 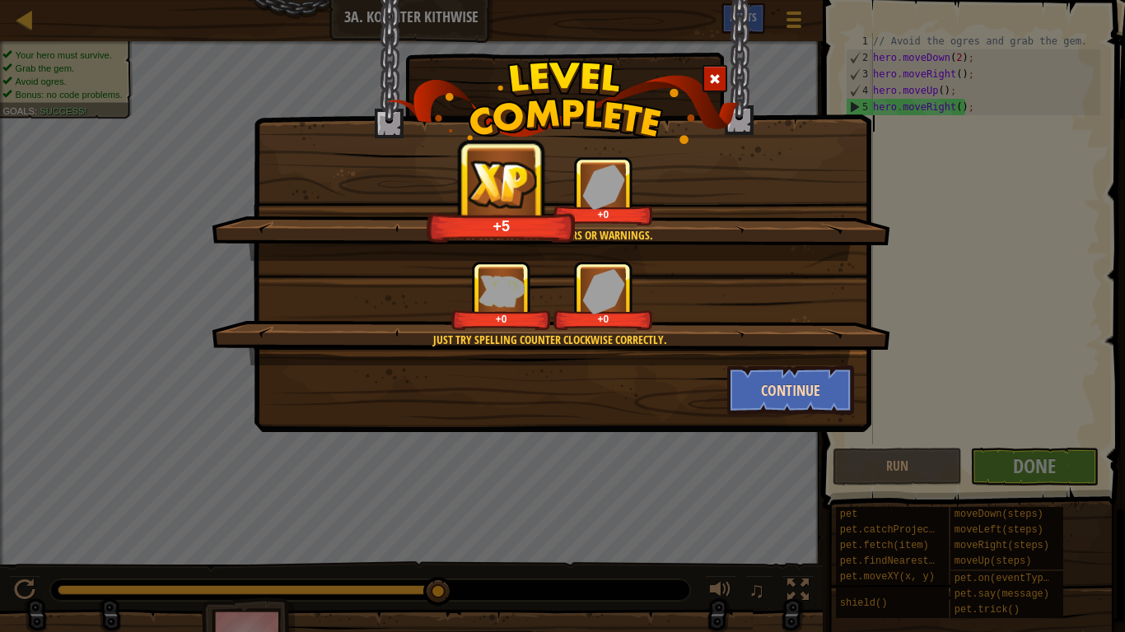 I want to click on div: Clean code: no code errors or warnings., so click(x=549, y=235).